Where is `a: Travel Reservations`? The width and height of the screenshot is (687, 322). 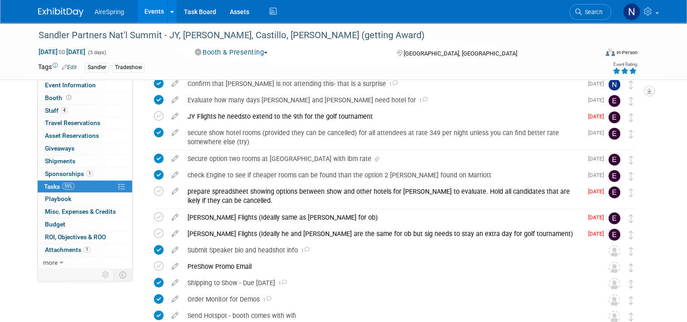 a: Travel Reservations is located at coordinates (85, 123).